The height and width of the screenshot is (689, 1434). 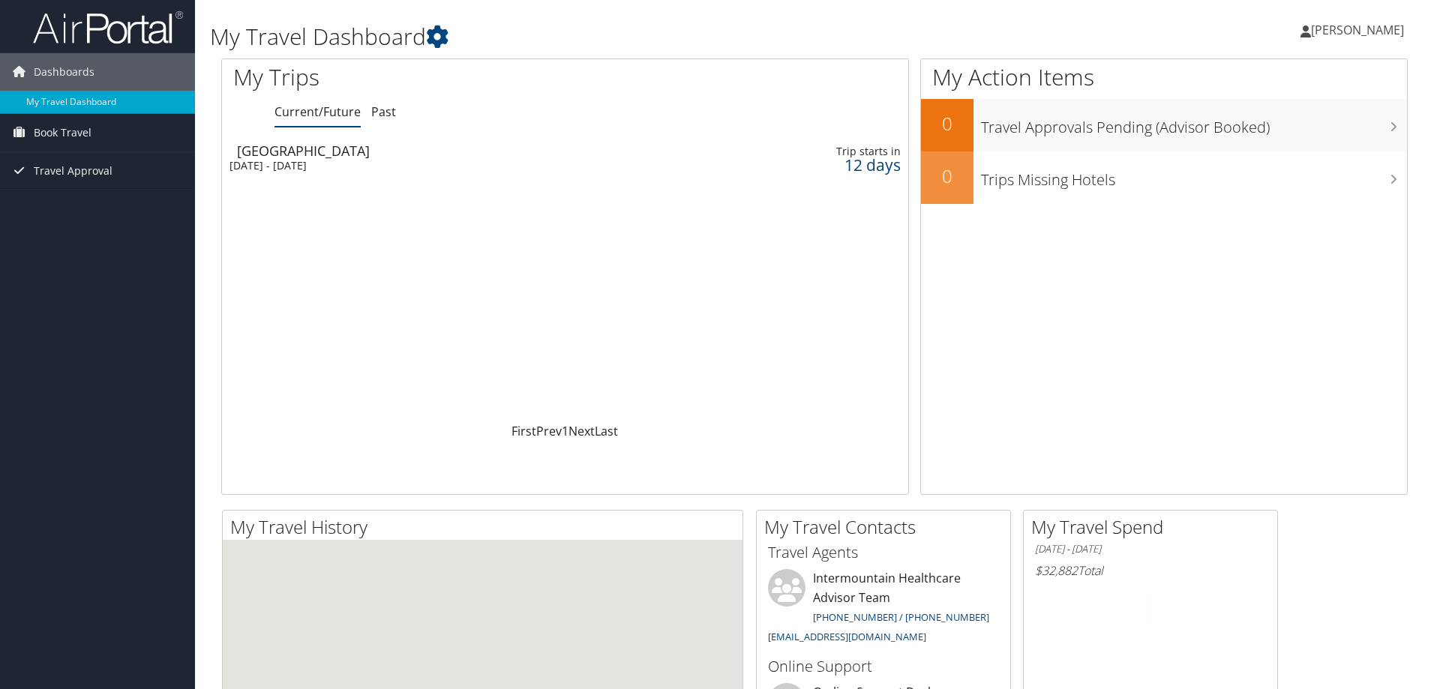 I want to click on a: Past, so click(x=383, y=112).